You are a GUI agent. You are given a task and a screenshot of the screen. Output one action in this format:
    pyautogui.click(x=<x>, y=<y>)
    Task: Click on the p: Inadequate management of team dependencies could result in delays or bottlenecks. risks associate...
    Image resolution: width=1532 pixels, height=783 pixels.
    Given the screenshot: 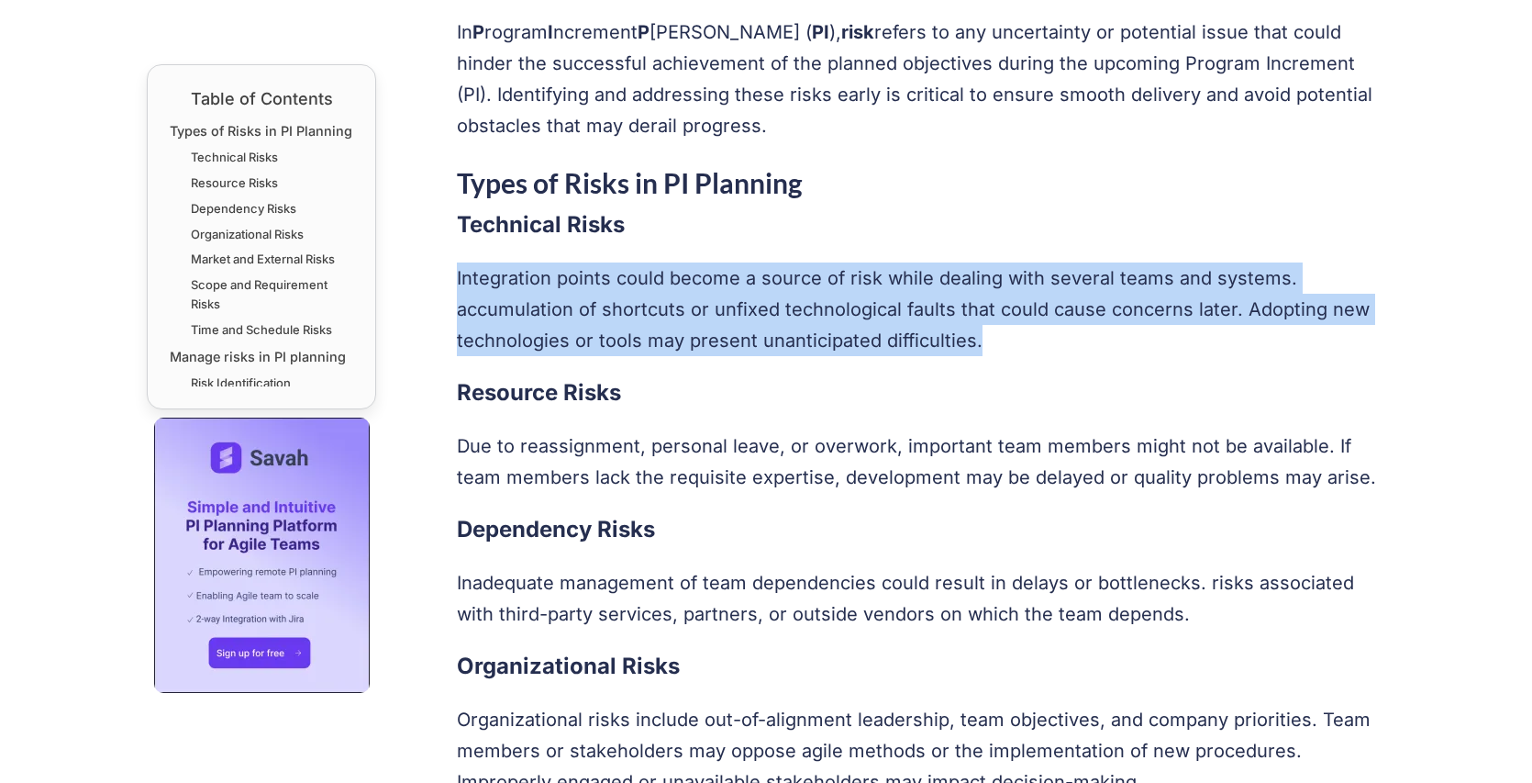 What is the action you would take?
    pyautogui.click(x=921, y=598)
    